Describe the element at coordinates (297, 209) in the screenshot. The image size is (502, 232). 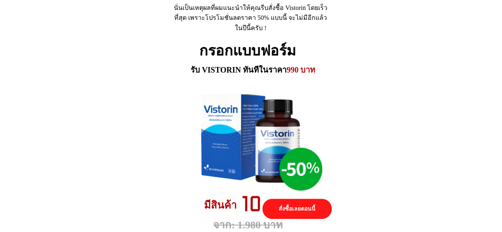
I see `p: สั่งซื้อเลยตอนนี้` at that location.